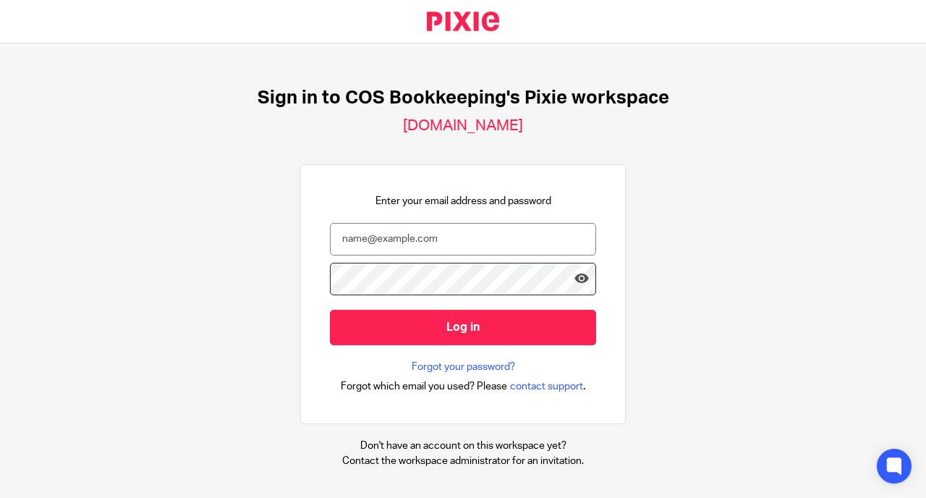 This screenshot has height=498, width=926. What do you see at coordinates (546, 386) in the screenshot?
I see `span: contact support` at bounding box center [546, 386].